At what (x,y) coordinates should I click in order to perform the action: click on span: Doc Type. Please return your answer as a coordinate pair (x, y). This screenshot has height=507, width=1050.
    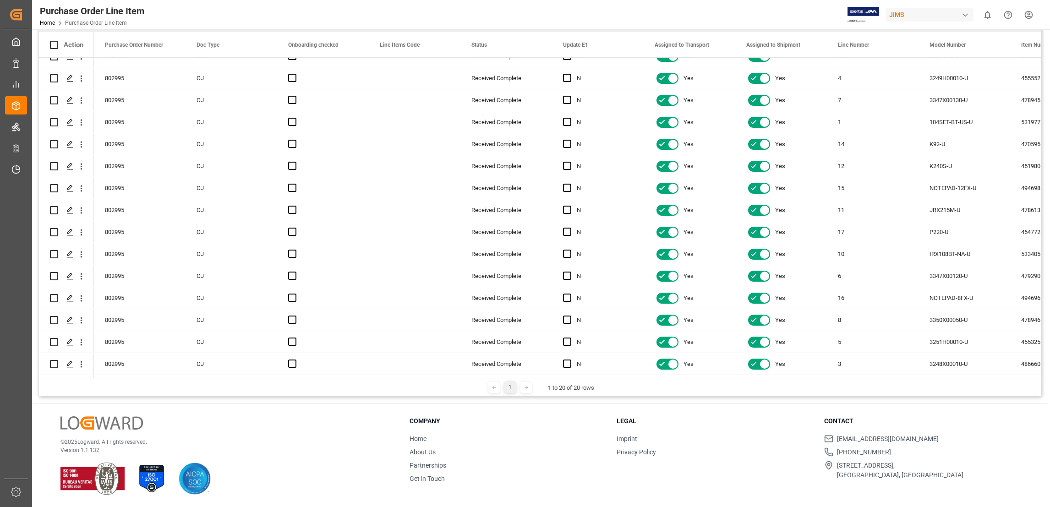
    Looking at the image, I should click on (208, 45).